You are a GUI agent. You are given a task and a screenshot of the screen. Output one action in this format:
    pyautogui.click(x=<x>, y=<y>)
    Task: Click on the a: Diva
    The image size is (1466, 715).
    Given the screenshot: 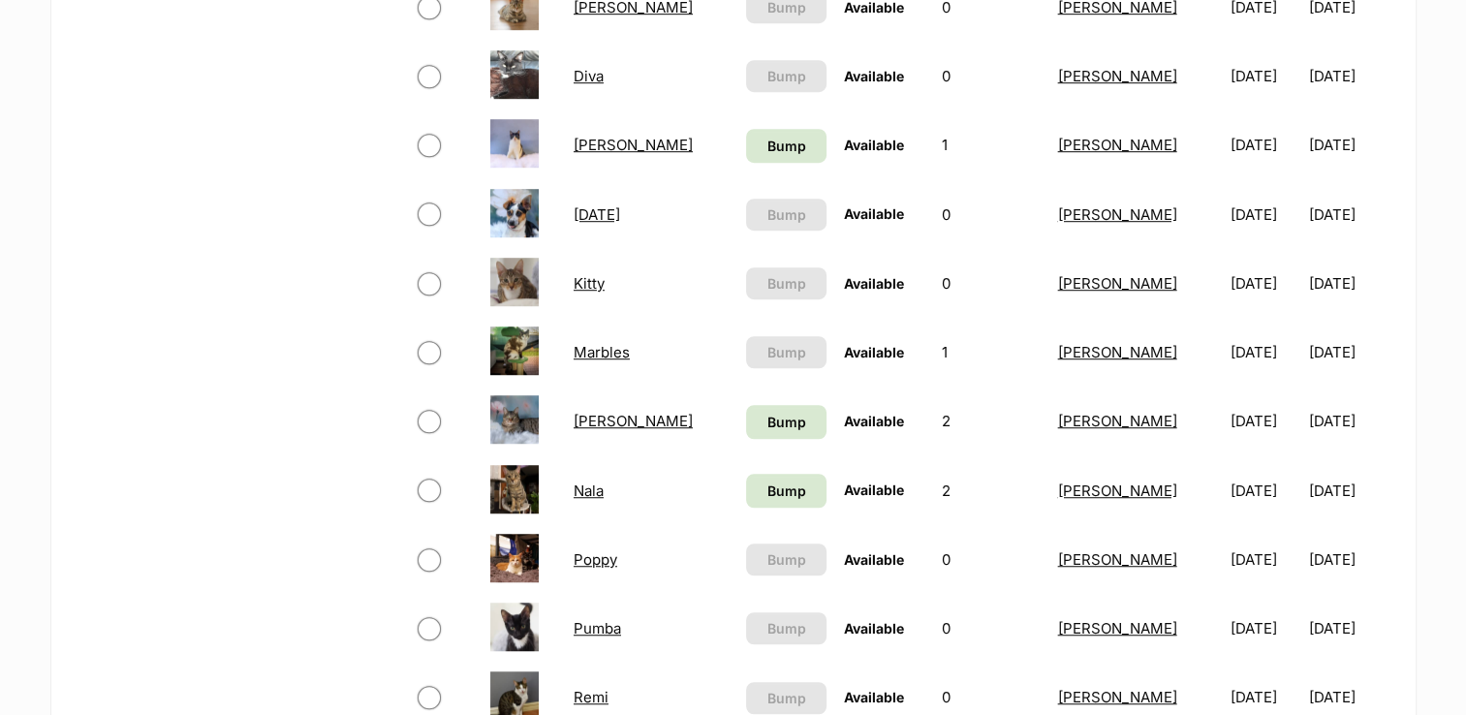 What is the action you would take?
    pyautogui.click(x=588, y=76)
    